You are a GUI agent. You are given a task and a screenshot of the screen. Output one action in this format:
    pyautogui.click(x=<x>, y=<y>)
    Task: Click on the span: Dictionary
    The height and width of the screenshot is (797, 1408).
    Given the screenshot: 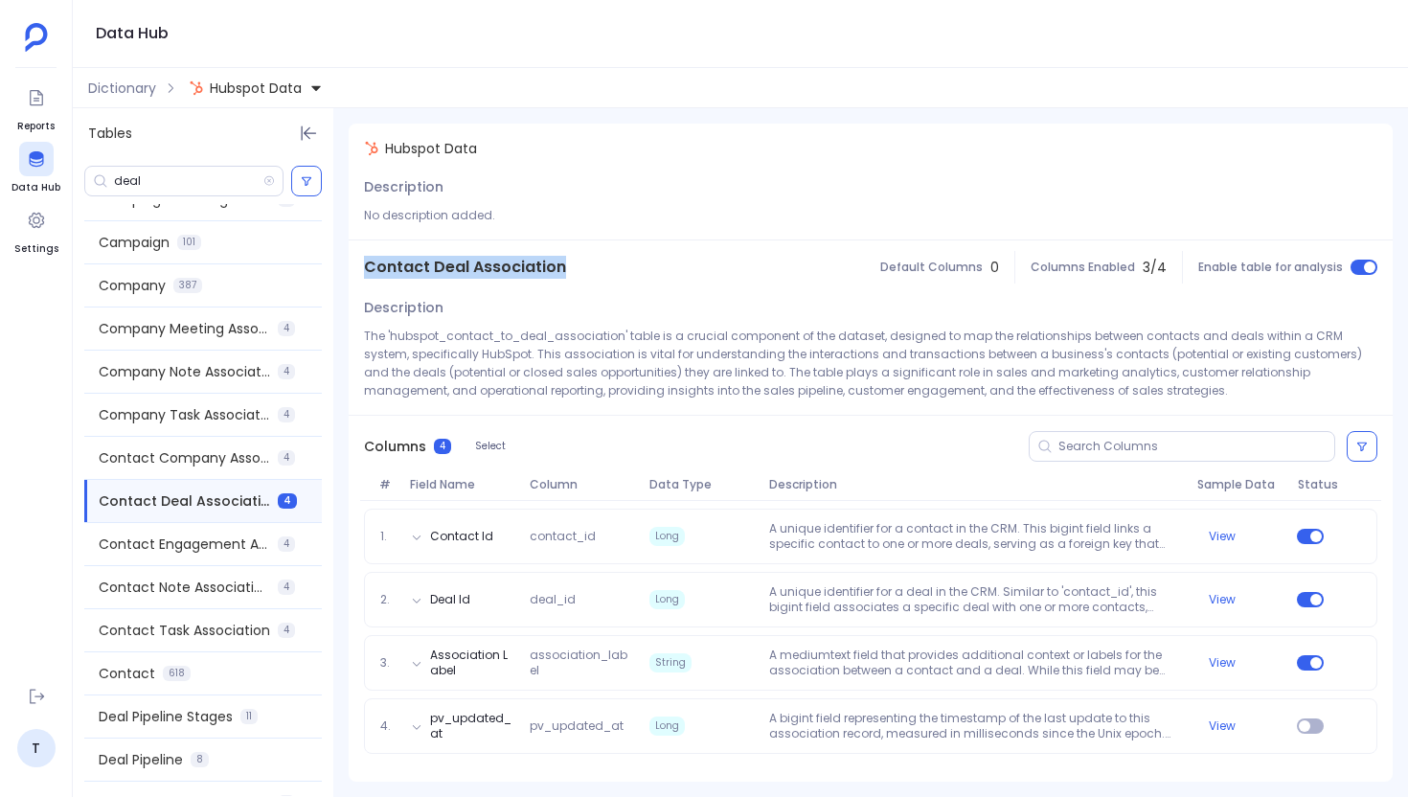 What is the action you would take?
    pyautogui.click(x=122, y=88)
    